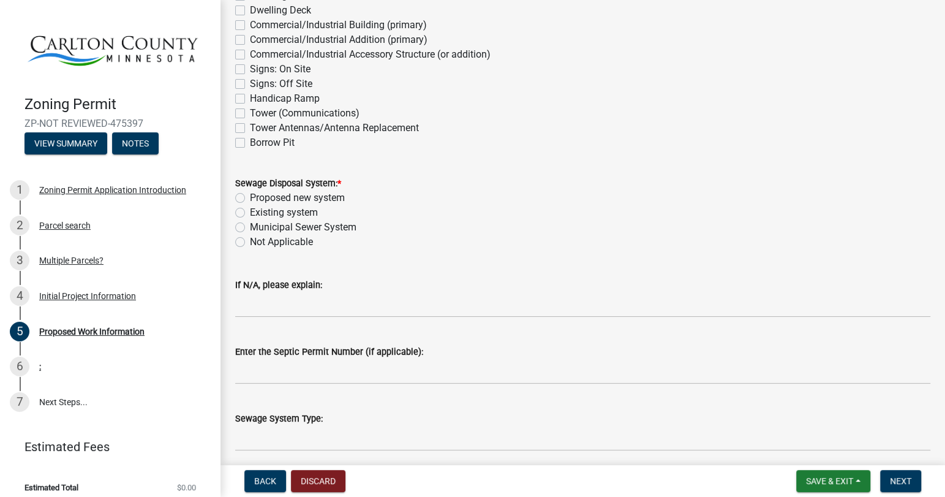 This screenshot has height=497, width=945. Describe the element at coordinates (265, 481) in the screenshot. I see `span: Back` at that location.